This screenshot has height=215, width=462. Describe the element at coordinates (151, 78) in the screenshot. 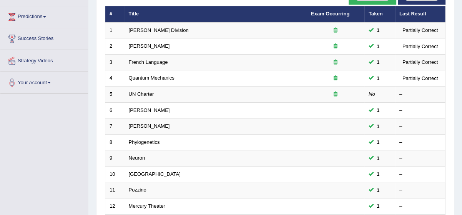

I see `a: Quantum Mechanics` at that location.